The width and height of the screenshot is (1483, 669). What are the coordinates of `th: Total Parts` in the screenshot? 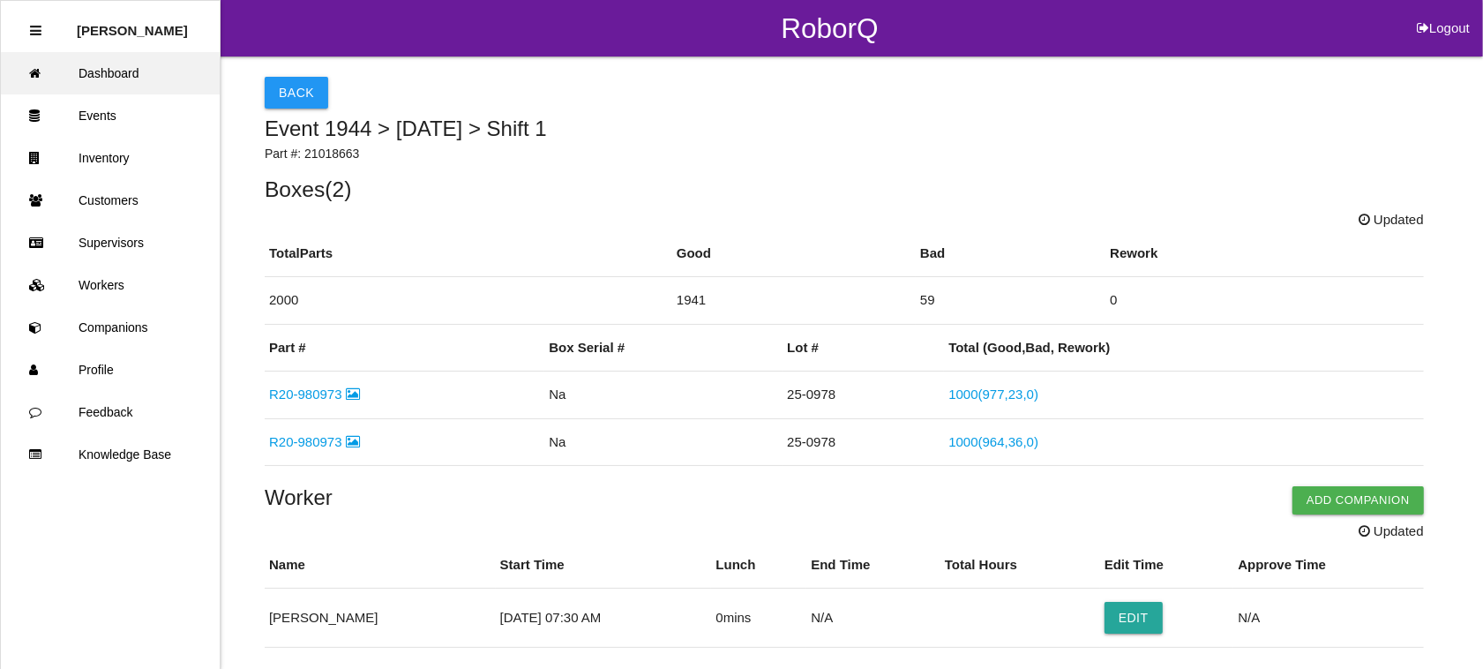 It's located at (469, 253).